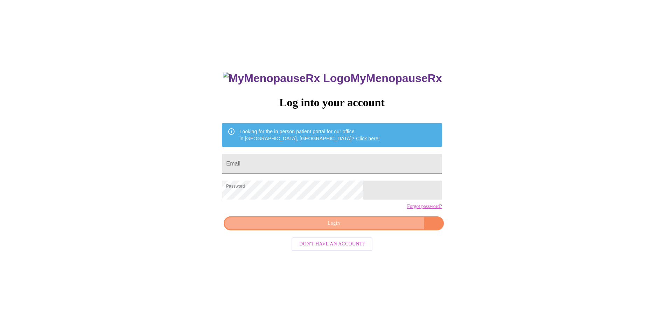 This screenshot has width=664, height=324. What do you see at coordinates (425, 206) in the screenshot?
I see `a: Forgot password?` at bounding box center [425, 206].